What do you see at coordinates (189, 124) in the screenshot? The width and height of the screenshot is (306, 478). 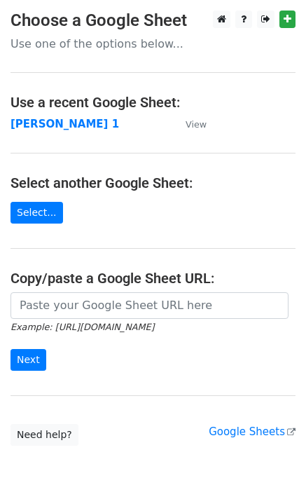 I see `a: View` at bounding box center [189, 124].